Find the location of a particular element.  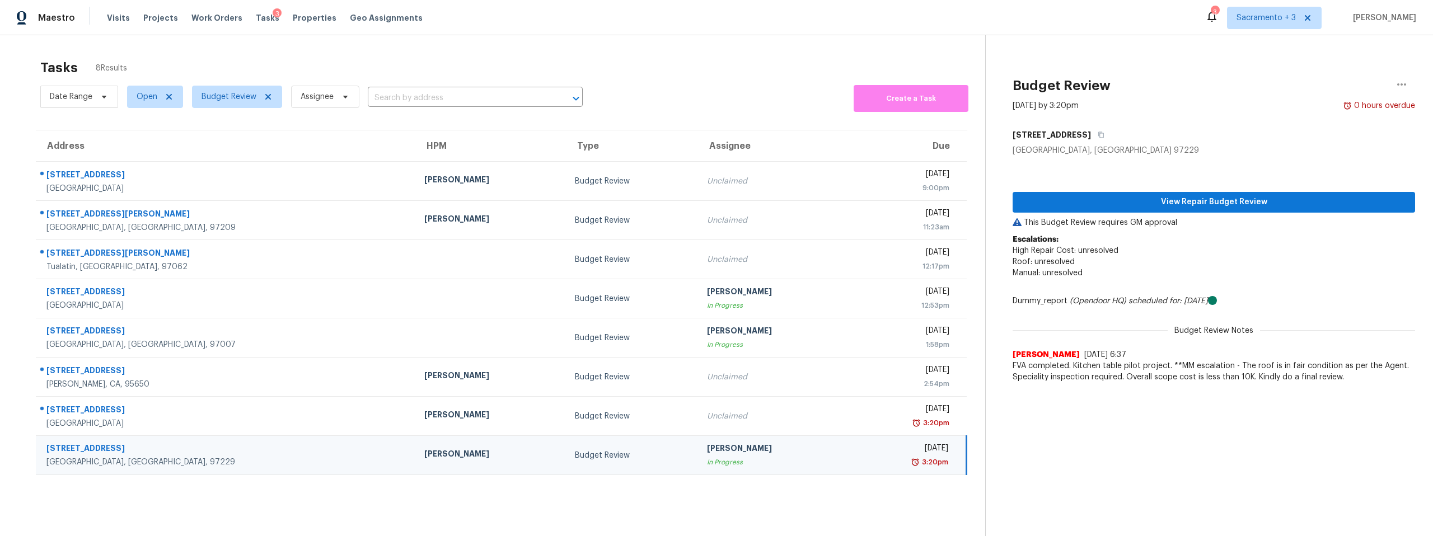

span: Budget Review Notes is located at coordinates (1213, 331).